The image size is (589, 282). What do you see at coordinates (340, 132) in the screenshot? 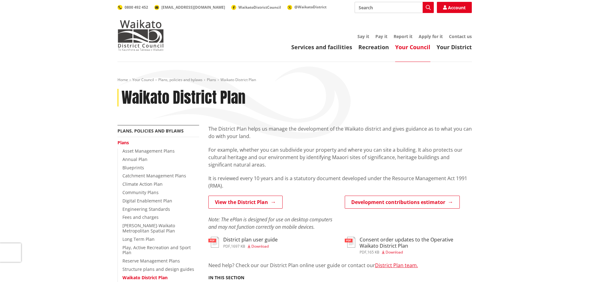
I see `p: The District Plan helps us manage the development of the Waikato district and gives guidance as t...` at bounding box center [340, 132].